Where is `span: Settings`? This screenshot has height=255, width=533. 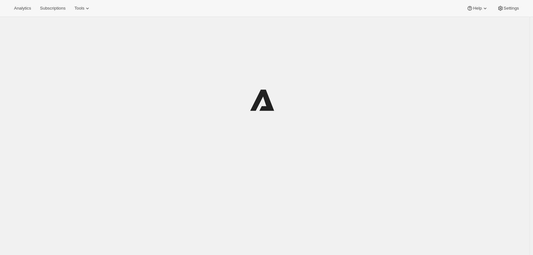
span: Settings is located at coordinates (511, 8).